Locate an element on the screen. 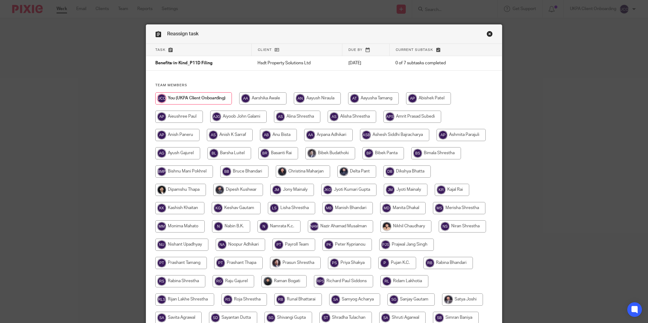 Image resolution: width=648 pixels, height=323 pixels. span: Due by is located at coordinates (355, 50).